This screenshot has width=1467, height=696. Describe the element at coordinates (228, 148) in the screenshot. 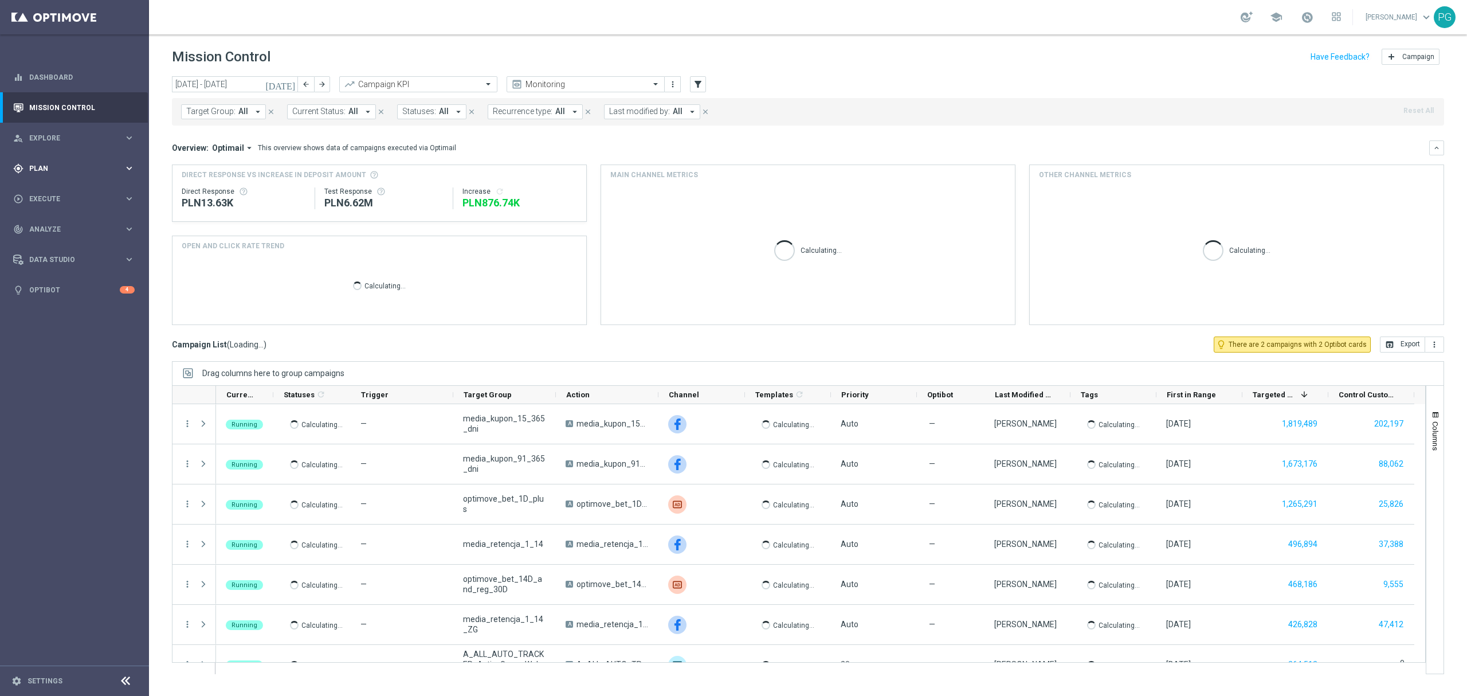

I see `span: Optimail` at that location.